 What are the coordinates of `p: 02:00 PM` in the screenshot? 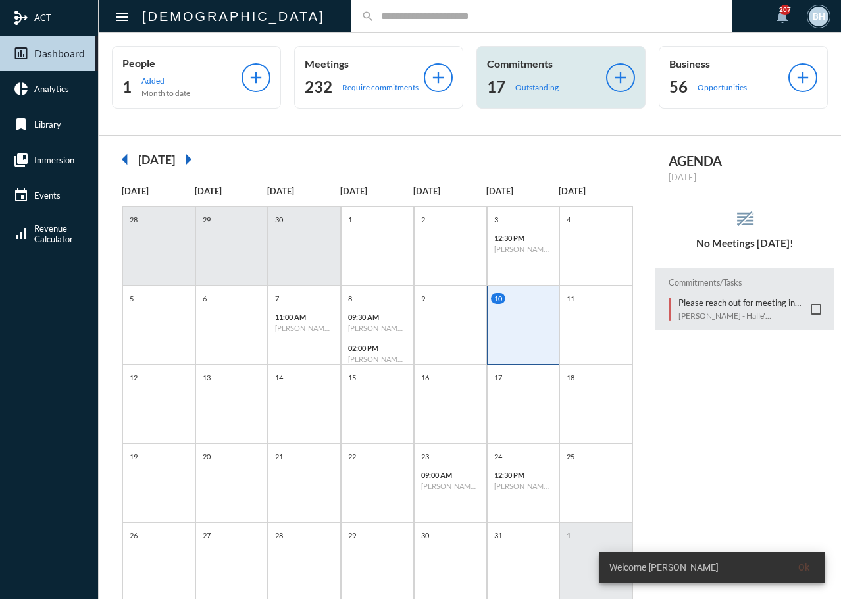 It's located at (377, 347).